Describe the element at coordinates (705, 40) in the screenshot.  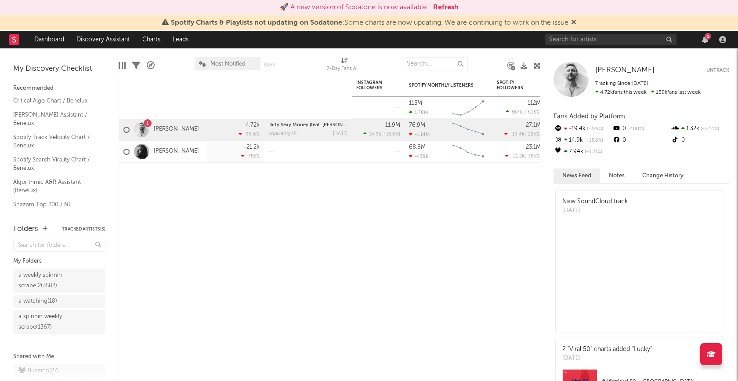
I see `button: 2` at that location.